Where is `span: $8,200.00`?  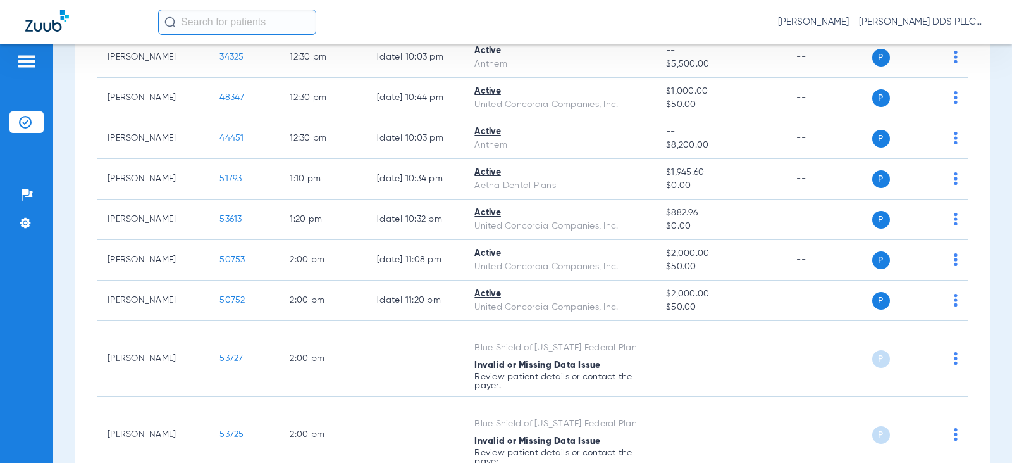
span: $8,200.00 is located at coordinates (721, 145).